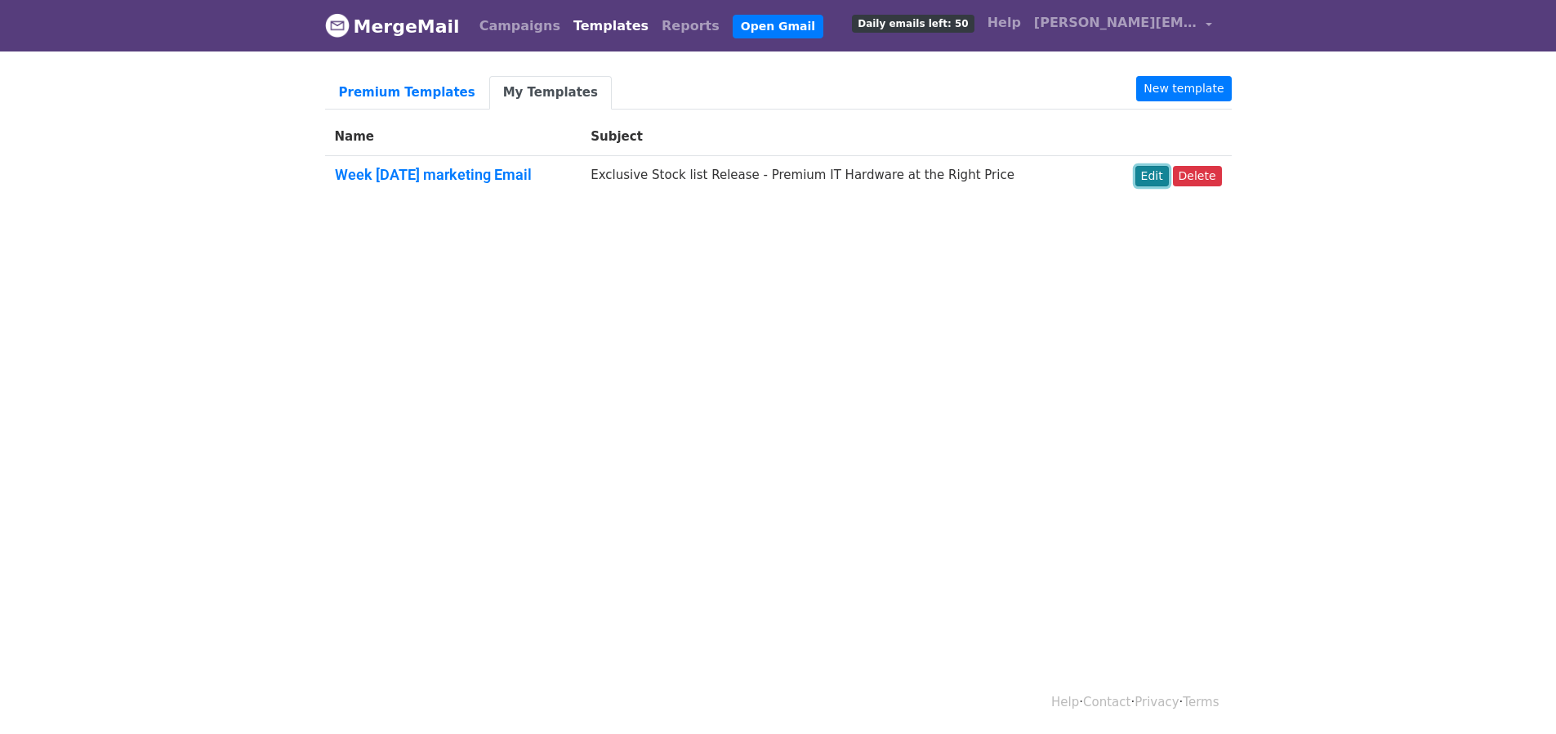  I want to click on a: MergeMail, so click(392, 26).